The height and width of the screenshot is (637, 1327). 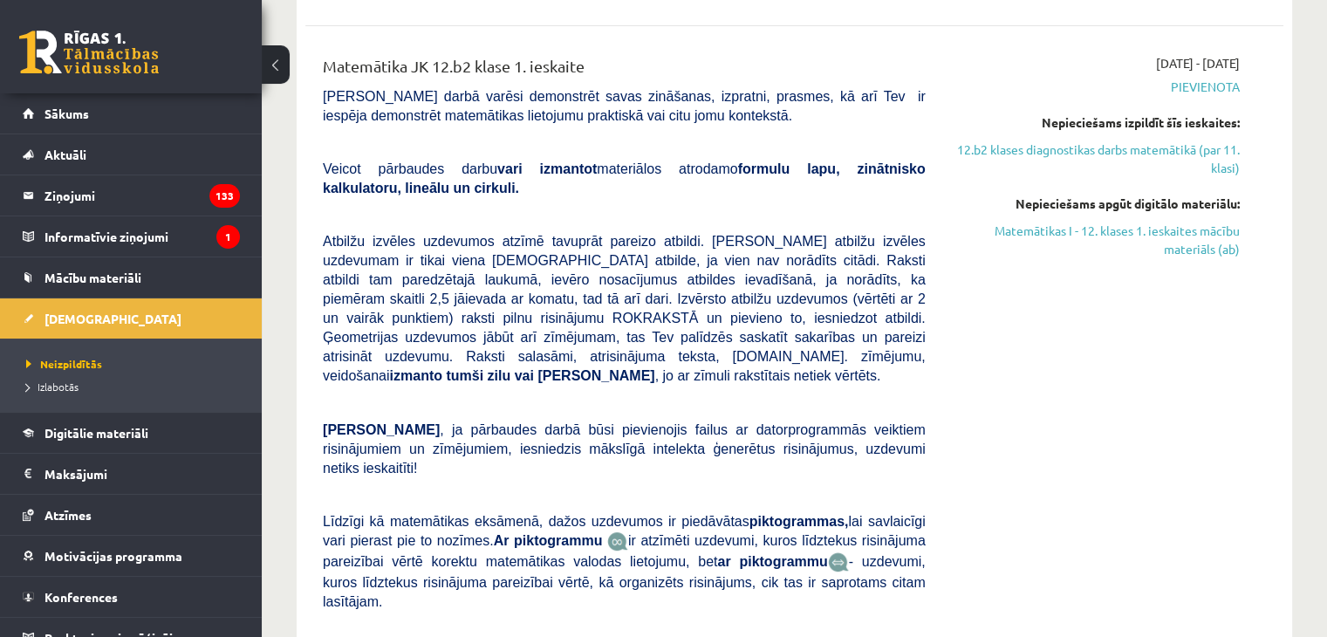 What do you see at coordinates (131, 515) in the screenshot?
I see `a: Atzīmes` at bounding box center [131, 515].